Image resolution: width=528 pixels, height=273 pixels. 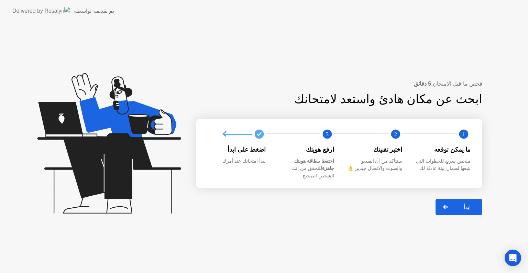 What do you see at coordinates (327, 134) in the screenshot?
I see `text: 3` at bounding box center [327, 134].